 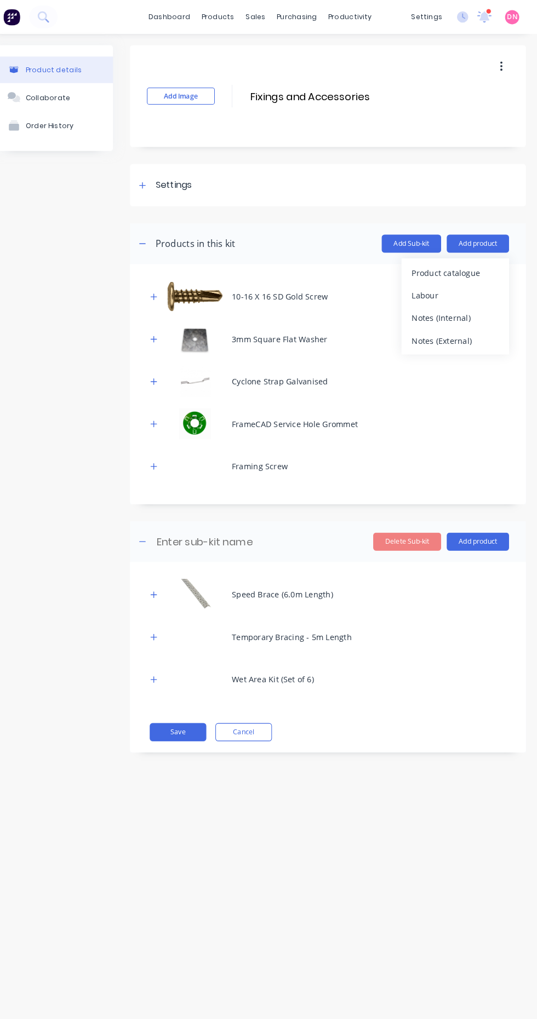 I want to click on div: Cyclone Strap Galvanised, so click(x=287, y=369).